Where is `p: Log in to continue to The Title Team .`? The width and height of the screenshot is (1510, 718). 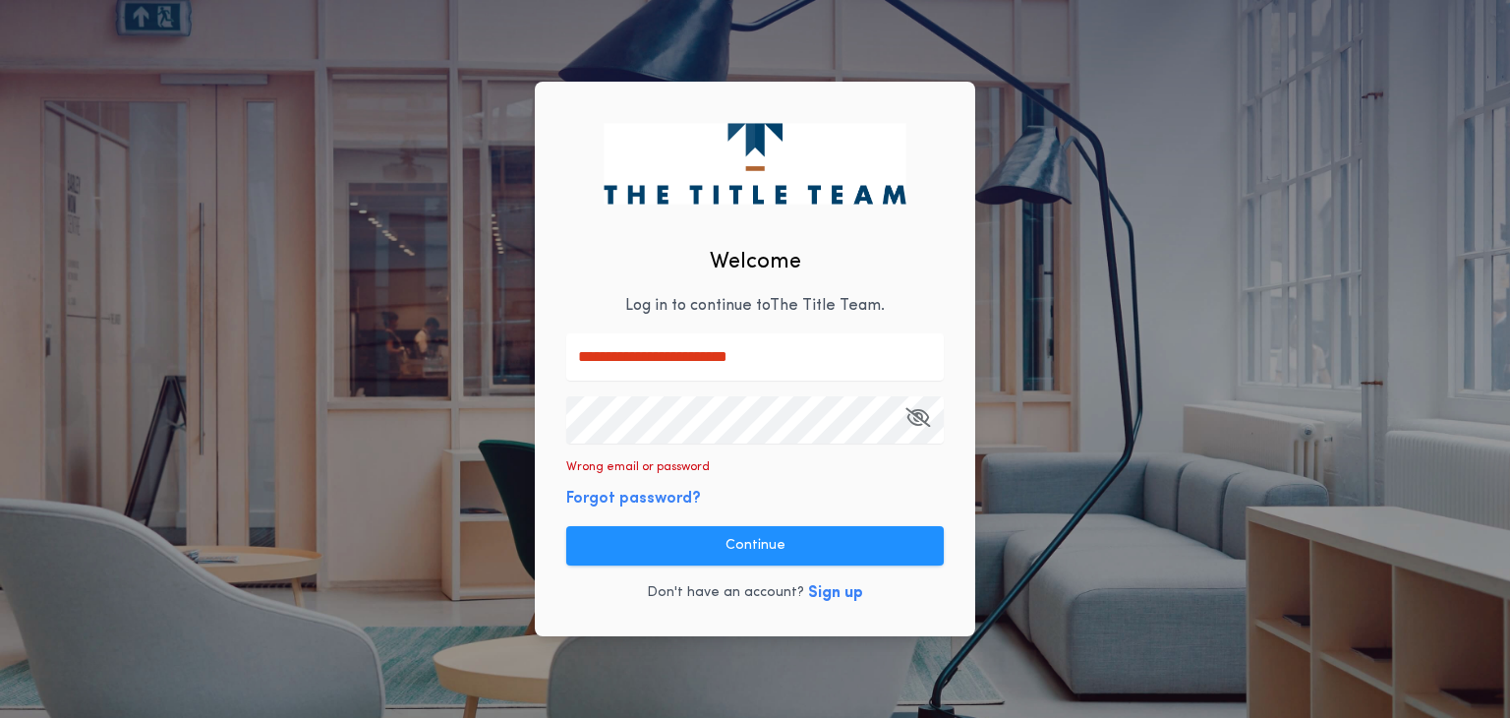 p: Log in to continue to The Title Team . is located at coordinates (755, 306).